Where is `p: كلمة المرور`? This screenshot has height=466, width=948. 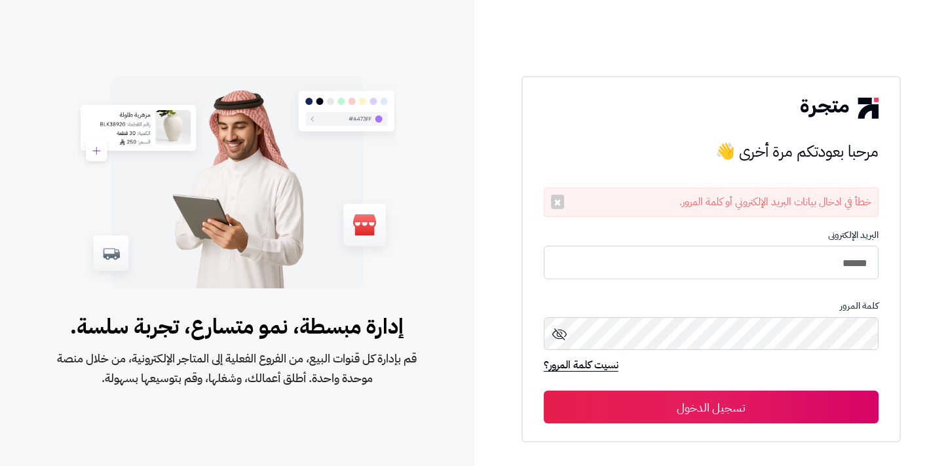
p: كلمة المرور is located at coordinates (711, 306).